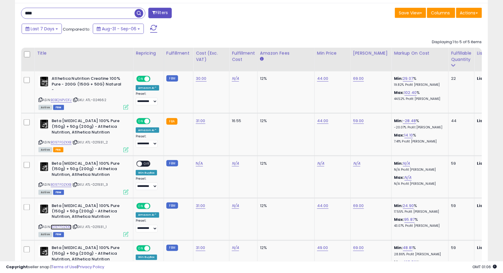  What do you see at coordinates (91, 267) in the screenshot?
I see `a: Privacy Policy` at bounding box center [91, 267].